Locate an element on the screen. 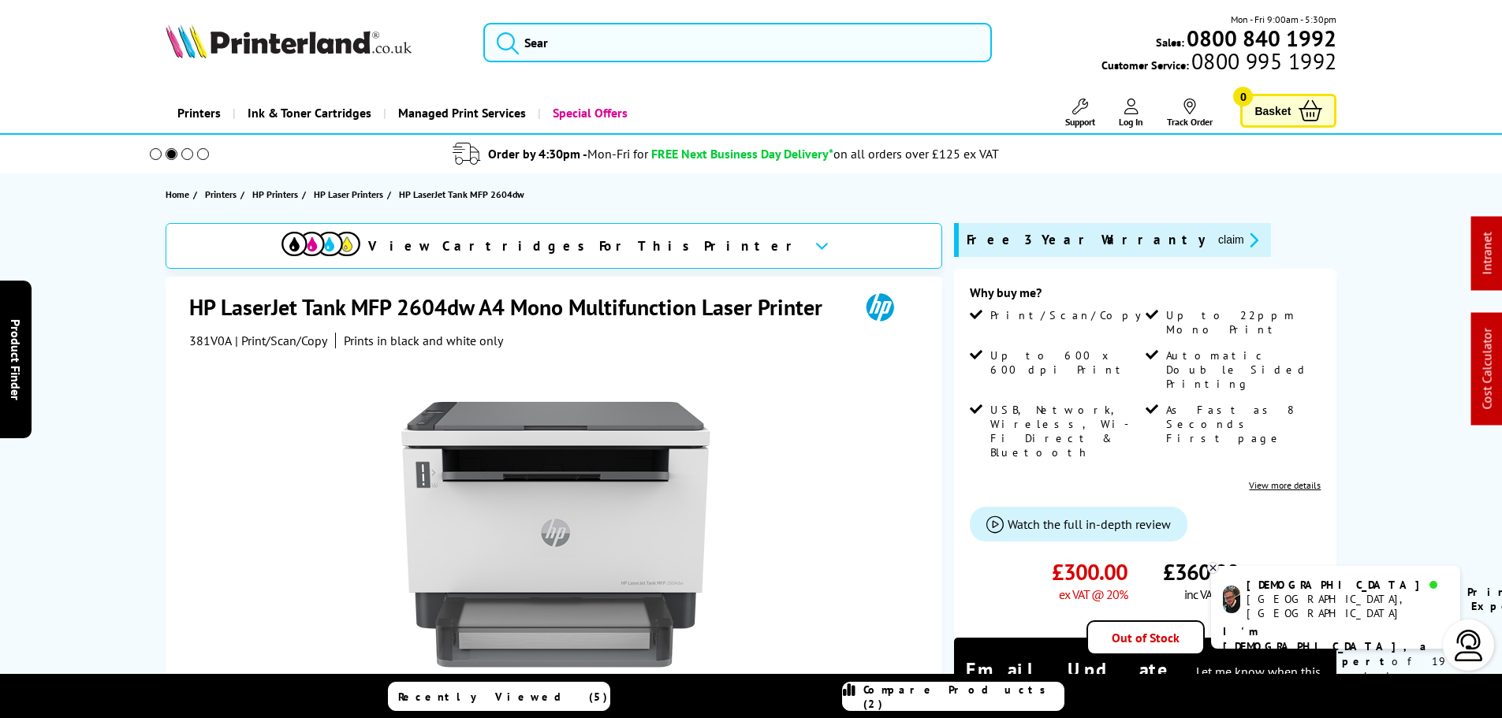  a: Special Offers is located at coordinates (588, 113).